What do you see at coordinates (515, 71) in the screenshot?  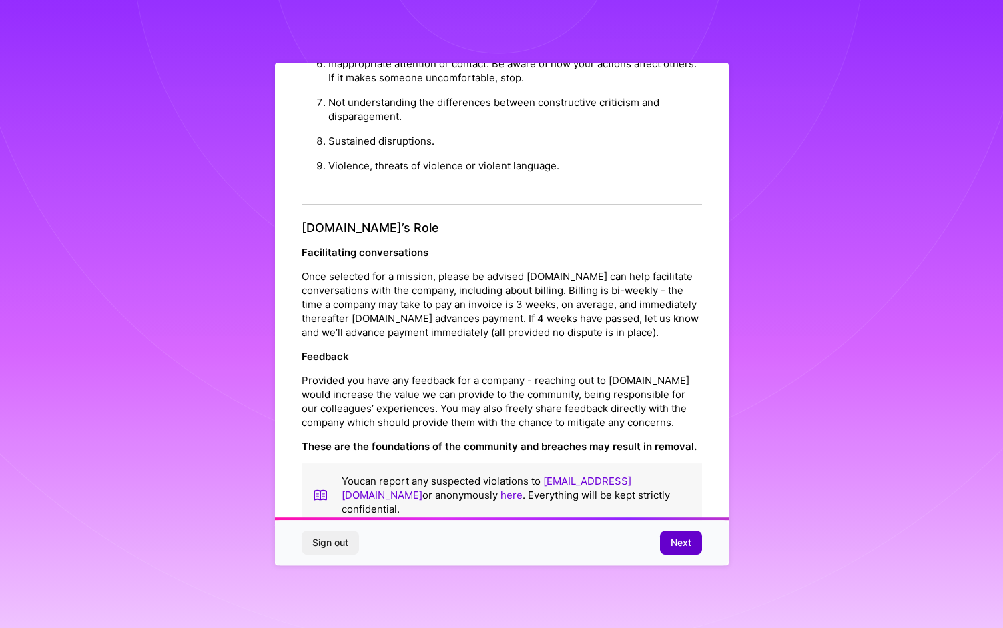 I see `li: Inappropriate attention or contact. Be aware of how your actions affect others. If it makes someo...` at bounding box center [515, 71].